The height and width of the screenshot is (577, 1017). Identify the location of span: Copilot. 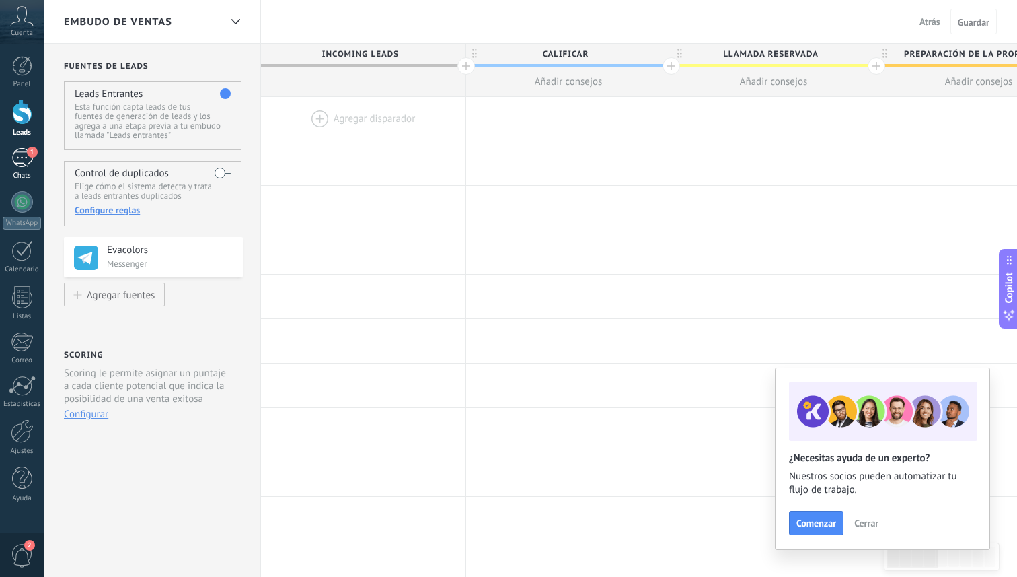
(1009, 287).